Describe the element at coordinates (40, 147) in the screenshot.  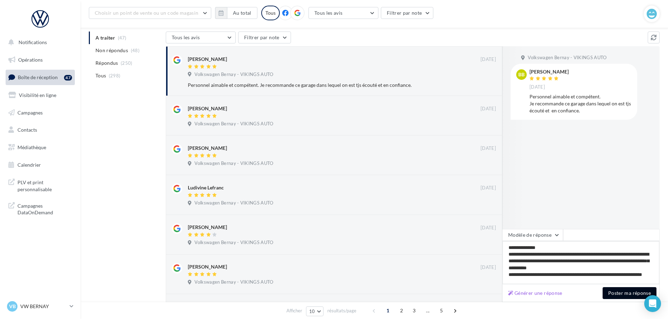
I see `a: Médiathèque` at that location.